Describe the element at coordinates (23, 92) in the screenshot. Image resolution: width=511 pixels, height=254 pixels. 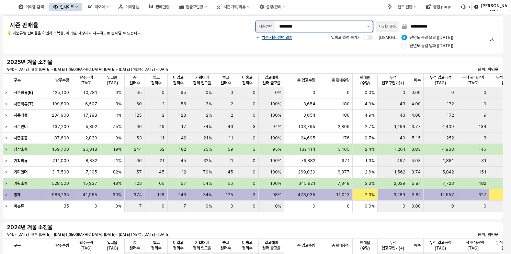
I see `strong: 시즌의류(B)` at that location.